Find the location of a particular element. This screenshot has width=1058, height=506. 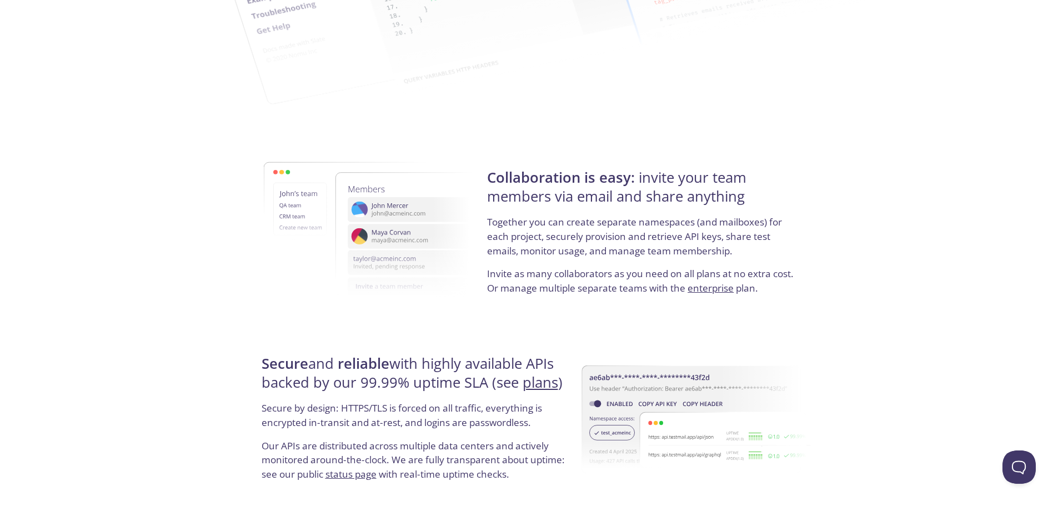

p: Together you can create separate namespaces (and mailboxes) for each project, securely provision ... is located at coordinates (642, 241).